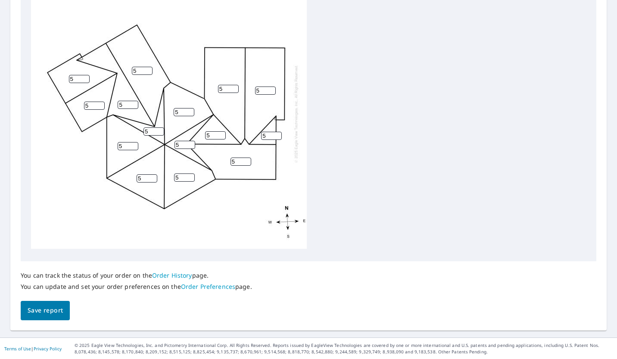 The image size is (617, 359). Describe the element at coordinates (45, 311) in the screenshot. I see `span: Save report` at that location.